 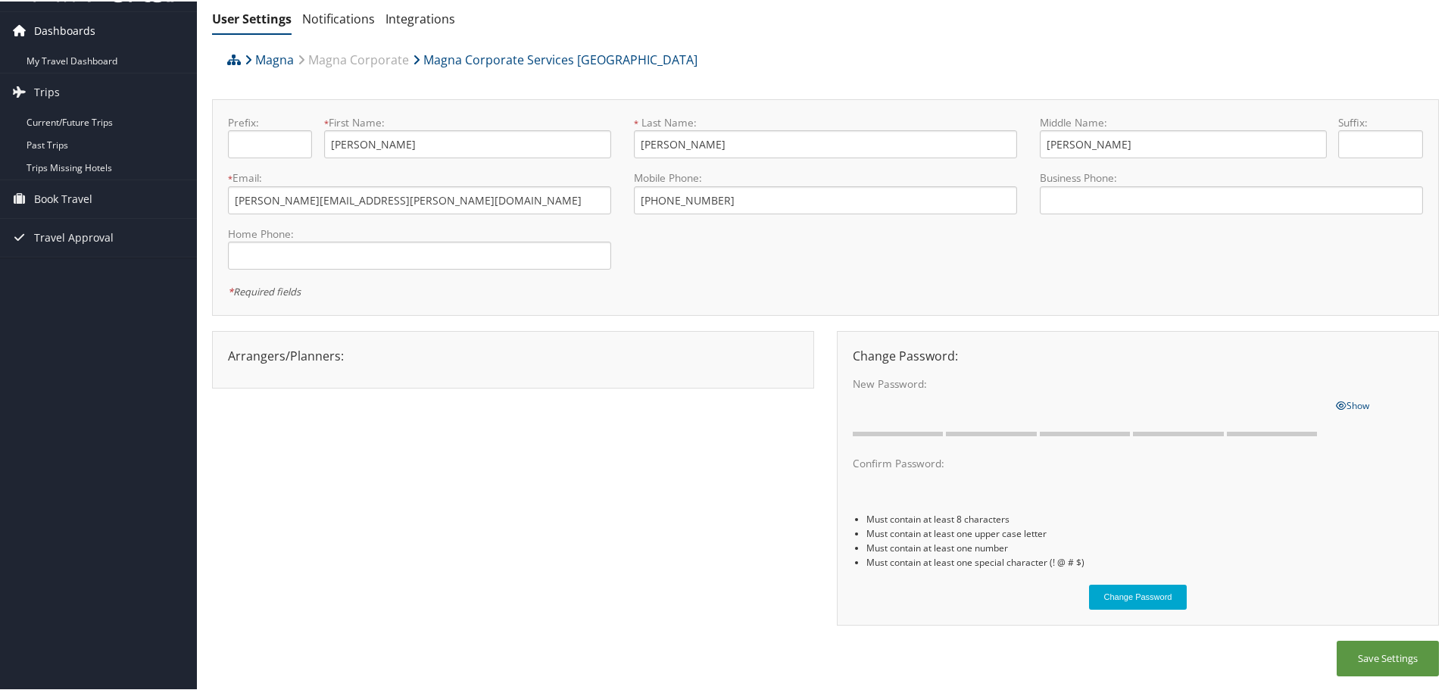 What do you see at coordinates (420, 233) in the screenshot?
I see `label: Home Phone:` at bounding box center [420, 233].